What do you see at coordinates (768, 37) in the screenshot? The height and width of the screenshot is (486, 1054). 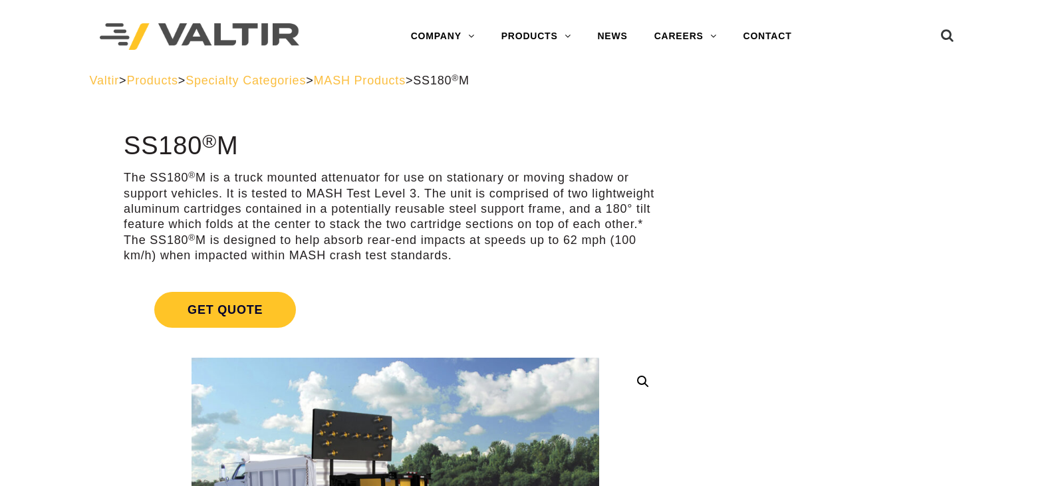 I see `a: CONTACT` at bounding box center [768, 37].